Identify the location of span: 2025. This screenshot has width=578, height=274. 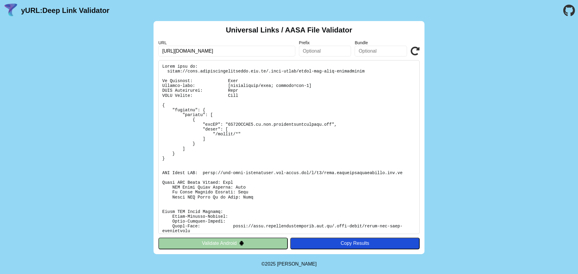
(270, 264).